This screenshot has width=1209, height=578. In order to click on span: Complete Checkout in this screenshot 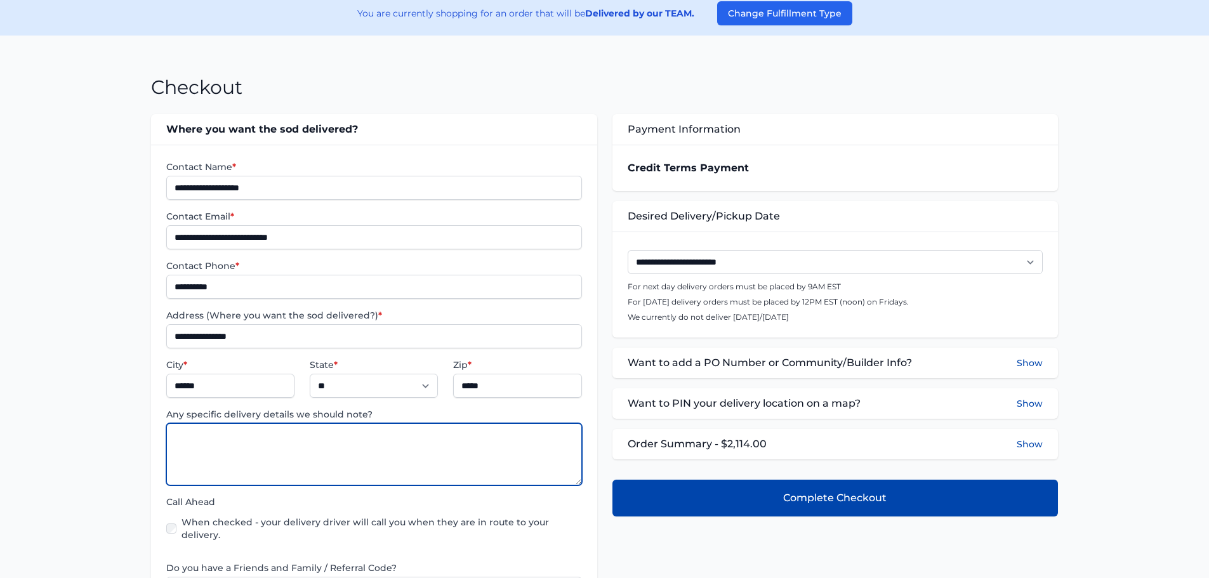, I will do `click(835, 498)`.